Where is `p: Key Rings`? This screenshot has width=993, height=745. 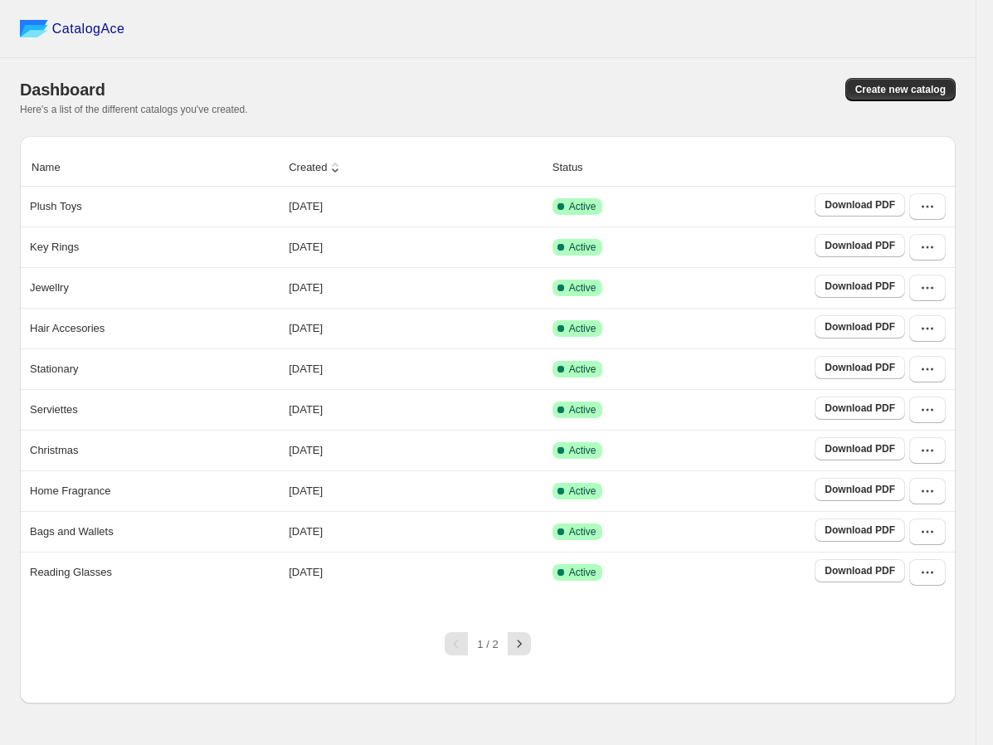 p: Key Rings is located at coordinates (54, 247).